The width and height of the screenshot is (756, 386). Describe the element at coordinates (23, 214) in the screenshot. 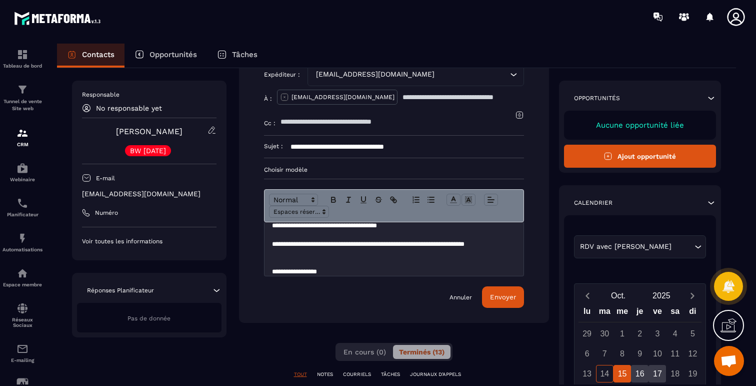

I see `p: Planificateur` at that location.